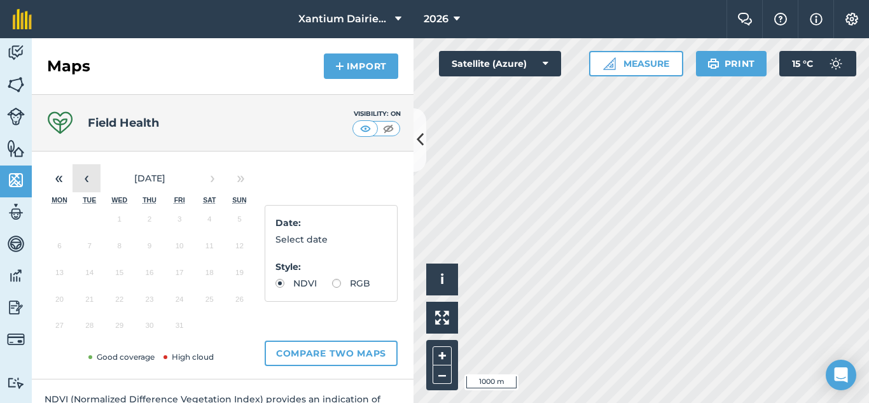 Image resolution: width=869 pixels, height=403 pixels. What do you see at coordinates (780, 19) in the screenshot?
I see `img: A question mark icon` at bounding box center [780, 19].